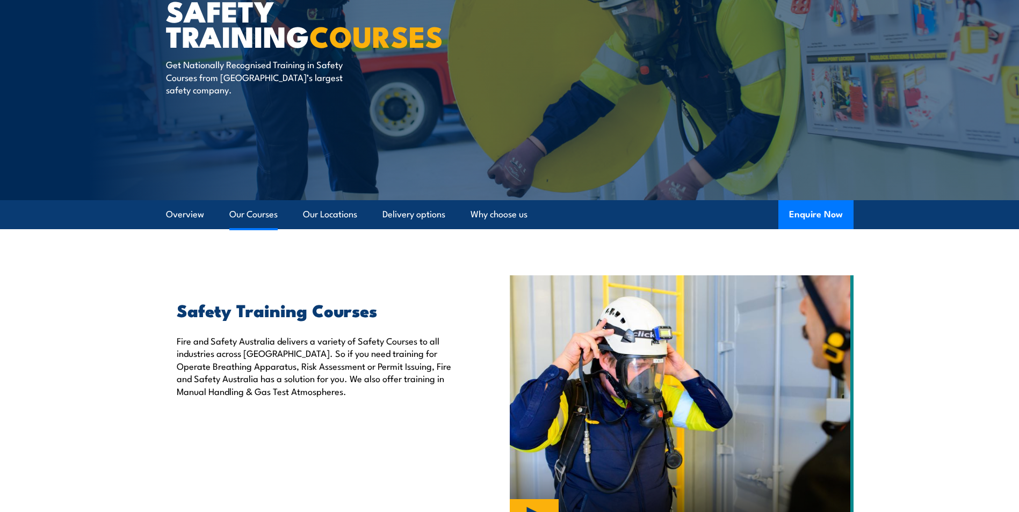 This screenshot has height=512, width=1019. What do you see at coordinates (319, 310) in the screenshot?
I see `h2: Safety Training Courses` at bounding box center [319, 310].